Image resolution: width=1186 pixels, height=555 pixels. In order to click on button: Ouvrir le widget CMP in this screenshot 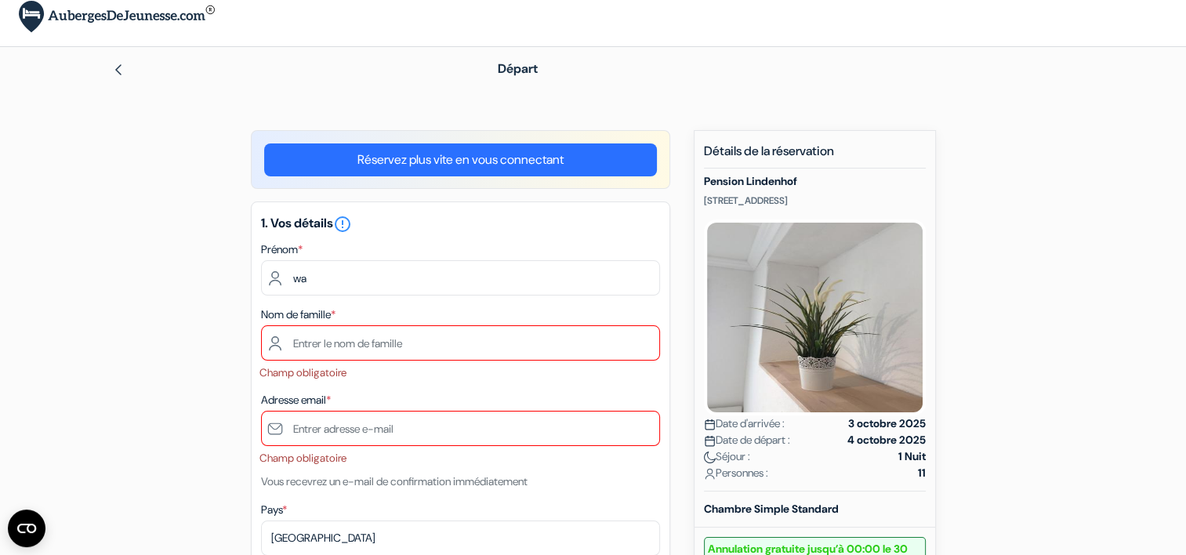, I will do `click(27, 528)`.